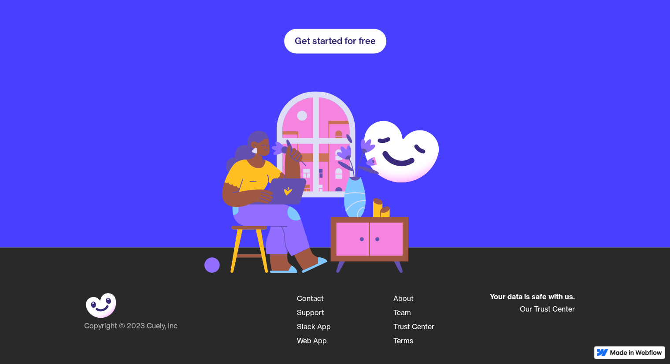 The image size is (670, 364). What do you see at coordinates (312, 340) in the screenshot?
I see `a: Web App` at bounding box center [312, 340].